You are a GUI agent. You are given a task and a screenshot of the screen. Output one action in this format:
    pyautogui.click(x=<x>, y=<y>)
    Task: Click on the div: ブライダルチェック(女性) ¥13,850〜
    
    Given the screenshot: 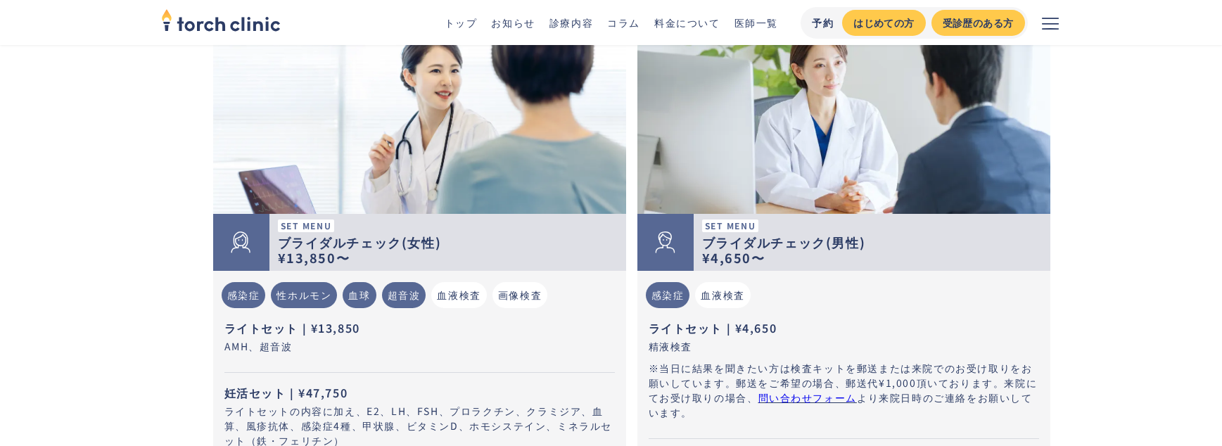 What is the action you would take?
    pyautogui.click(x=447, y=250)
    